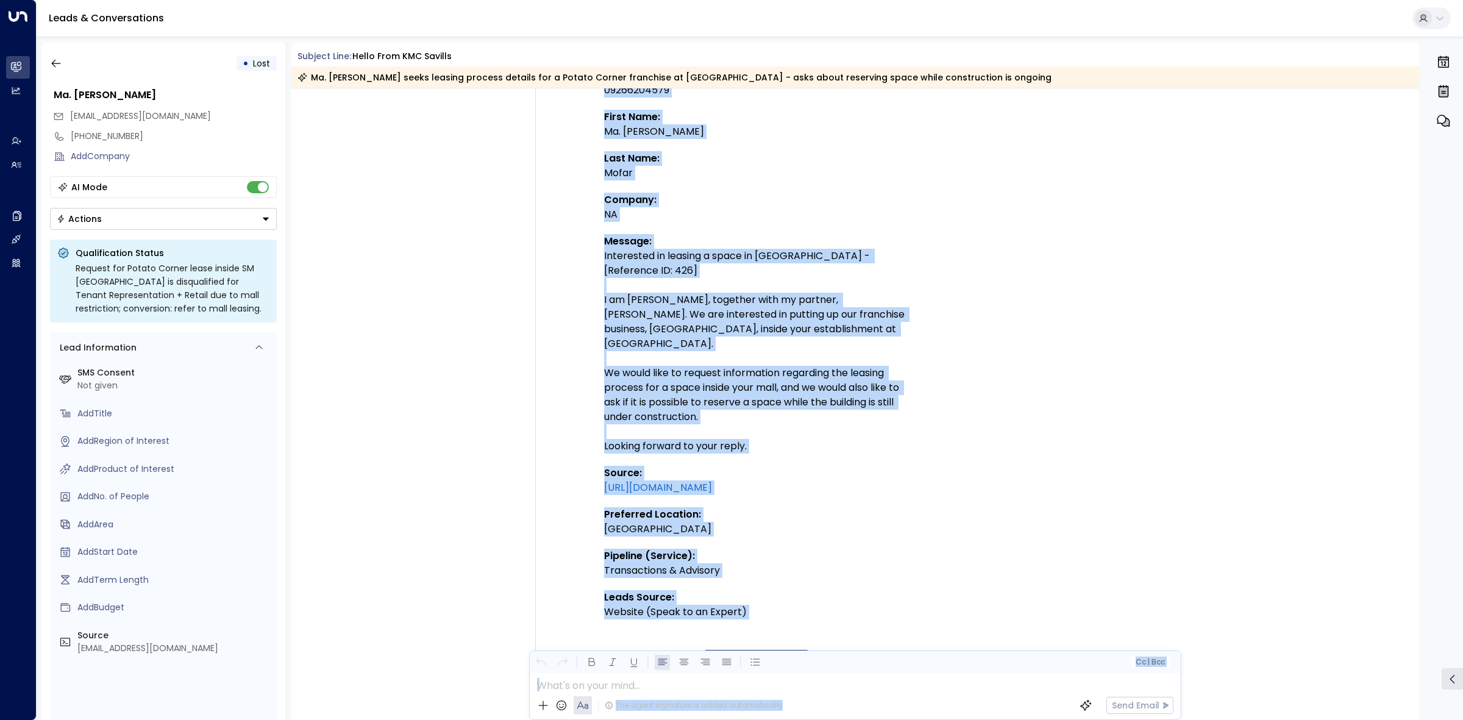 The width and height of the screenshot is (1463, 720). What do you see at coordinates (756, 90) in the screenshot?
I see `div: 09266204579` at bounding box center [756, 90].